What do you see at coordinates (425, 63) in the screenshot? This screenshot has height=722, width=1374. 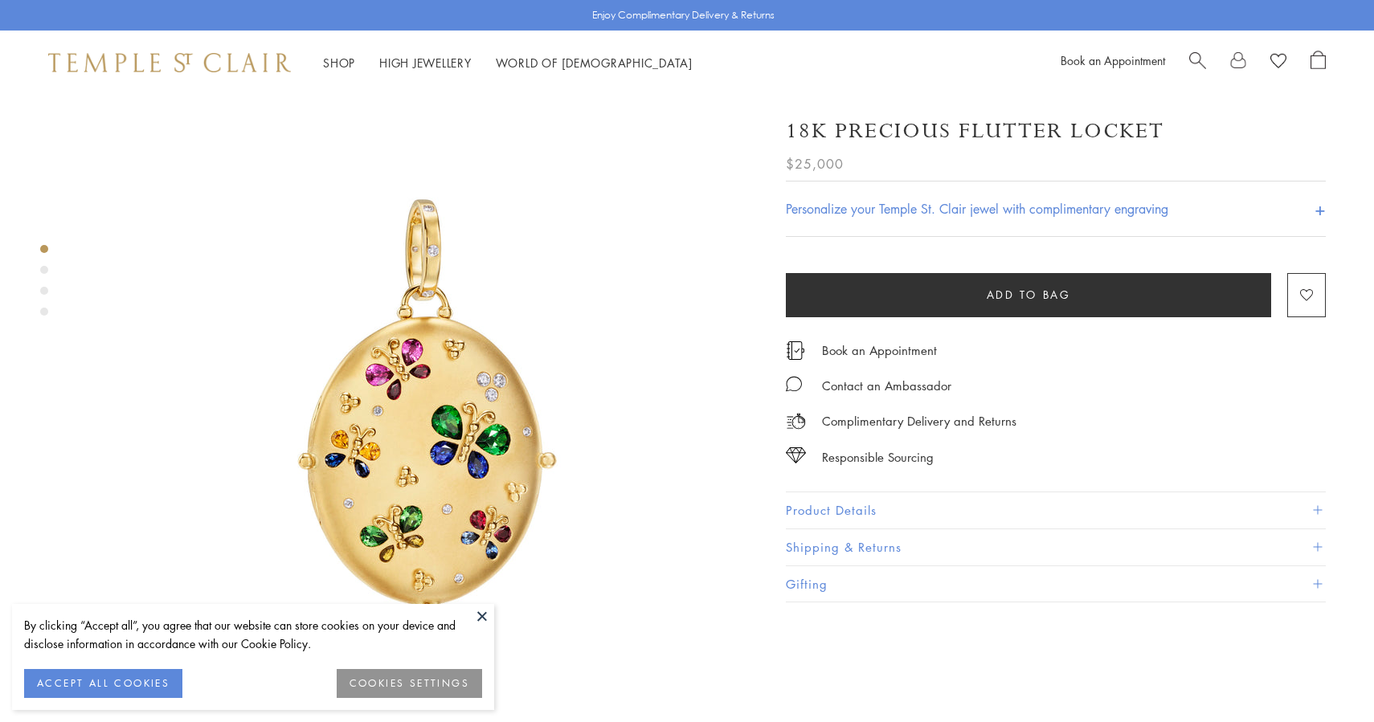 I see `a: High JewelleryHigh Jewellery` at bounding box center [425, 63].